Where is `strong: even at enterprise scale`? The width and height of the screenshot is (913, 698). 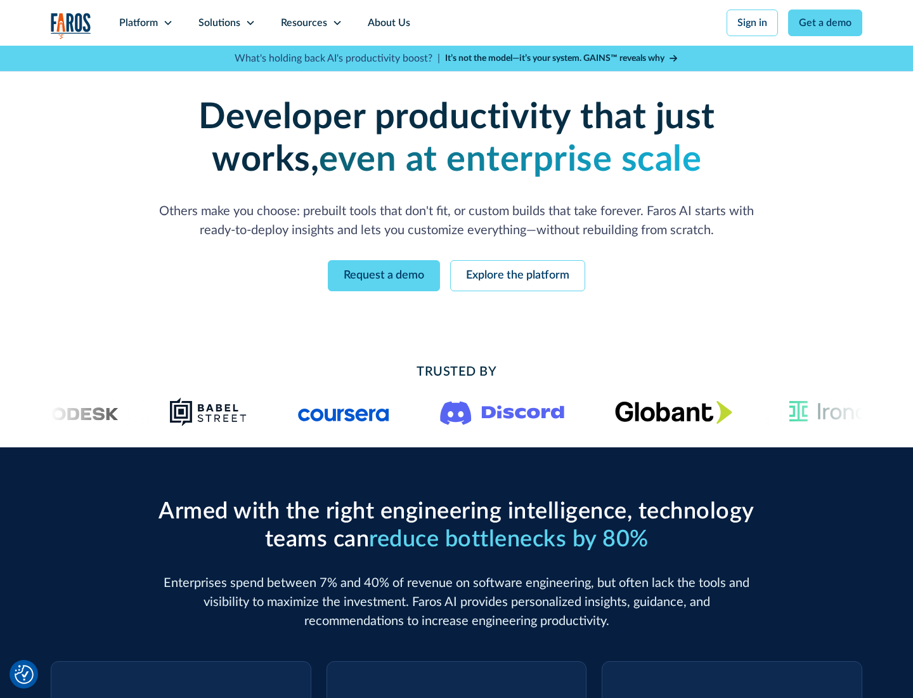 strong: even at enterprise scale is located at coordinates (510, 160).